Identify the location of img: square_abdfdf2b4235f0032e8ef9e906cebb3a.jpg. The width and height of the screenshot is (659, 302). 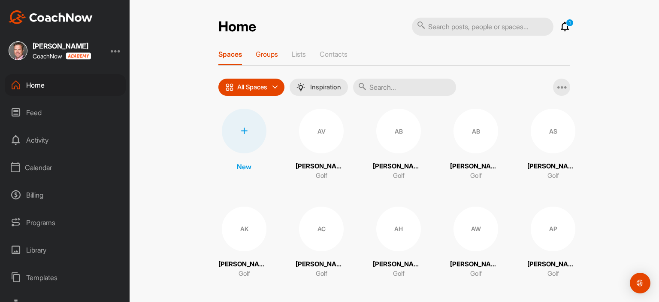
(18, 51).